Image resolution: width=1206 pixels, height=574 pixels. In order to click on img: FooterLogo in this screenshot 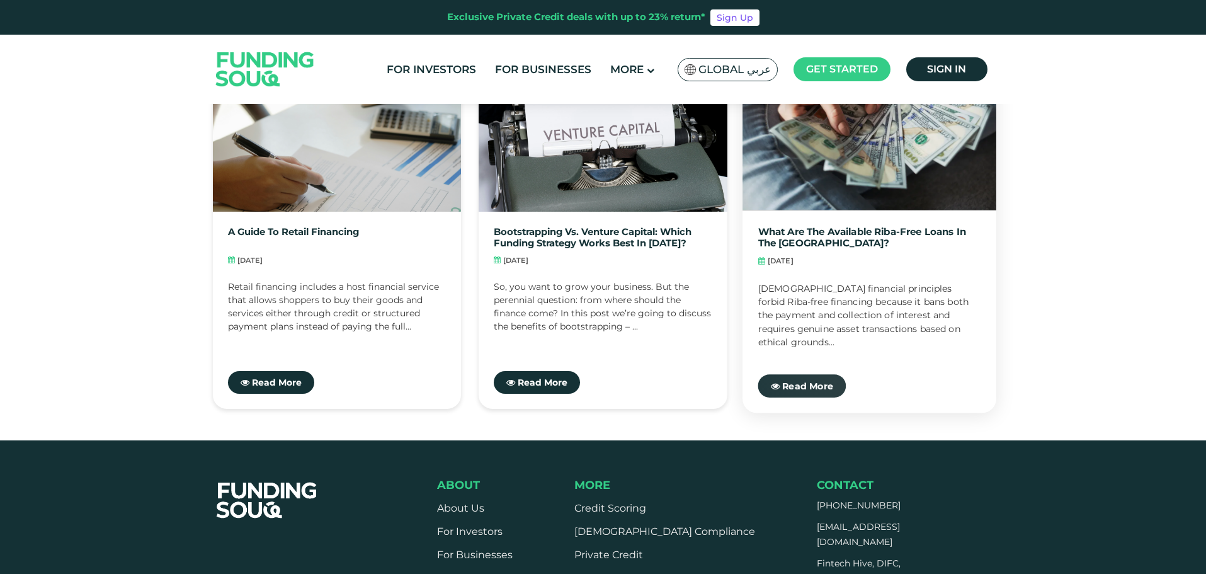, I will do `click(267, 500)`.